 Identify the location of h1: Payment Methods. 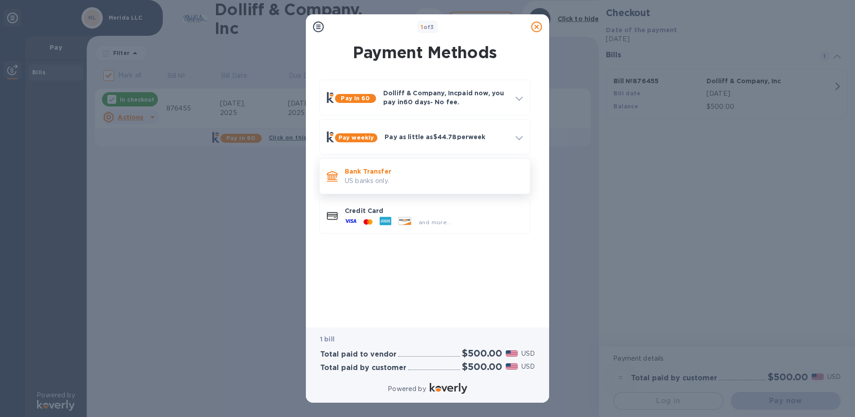
(425, 52).